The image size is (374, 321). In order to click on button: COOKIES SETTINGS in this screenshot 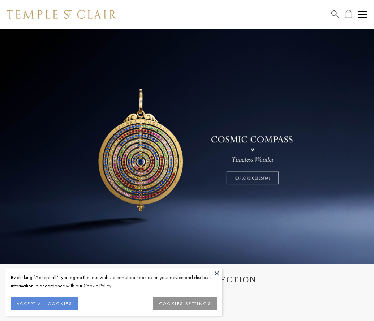, I will do `click(185, 303)`.